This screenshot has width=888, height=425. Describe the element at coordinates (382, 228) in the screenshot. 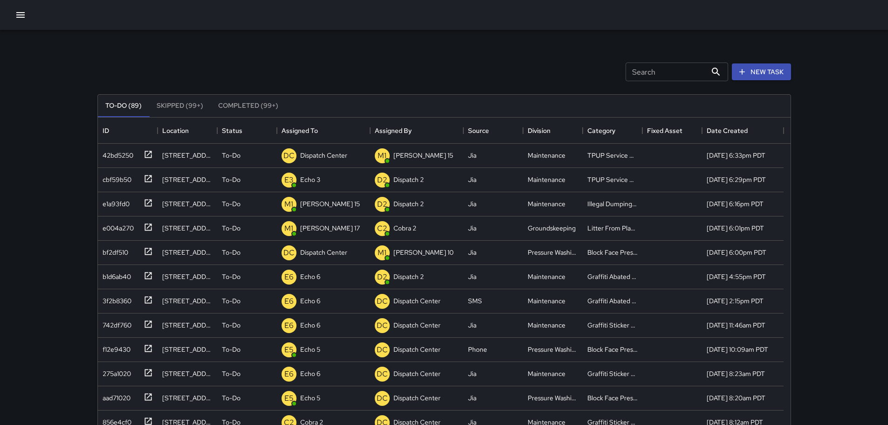

I see `p: C2` at that location.